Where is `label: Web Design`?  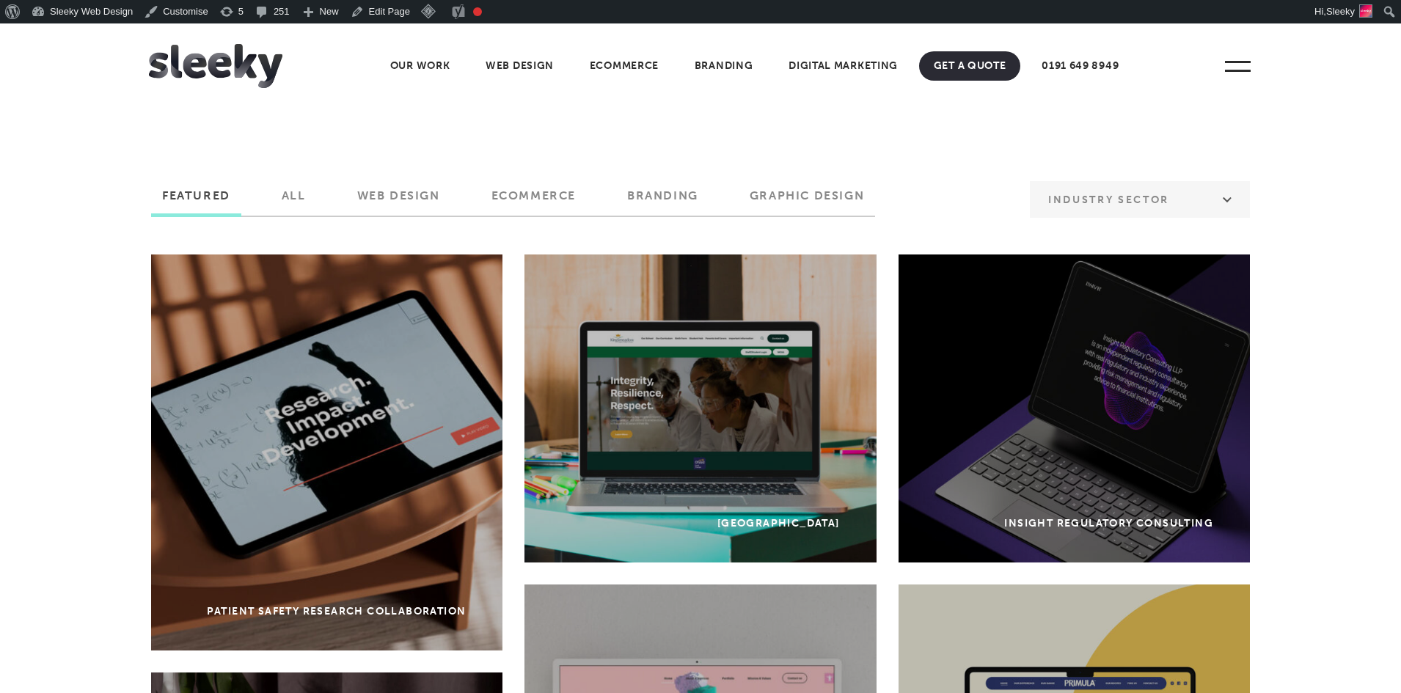 label: Web Design is located at coordinates (398, 201).